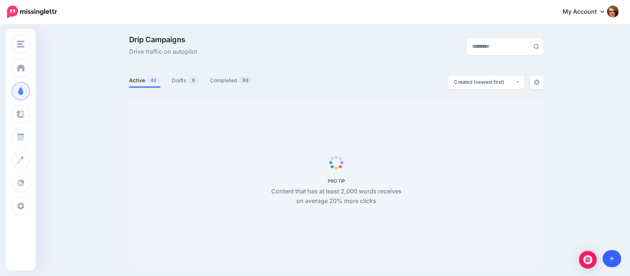 This screenshot has width=630, height=276. Describe the element at coordinates (185, 80) in the screenshot. I see `a: Drafts0` at that location.